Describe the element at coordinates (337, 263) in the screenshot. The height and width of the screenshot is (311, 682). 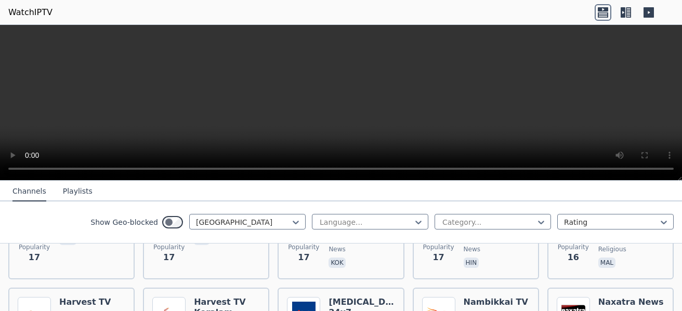
I see `p: kok` at that location.